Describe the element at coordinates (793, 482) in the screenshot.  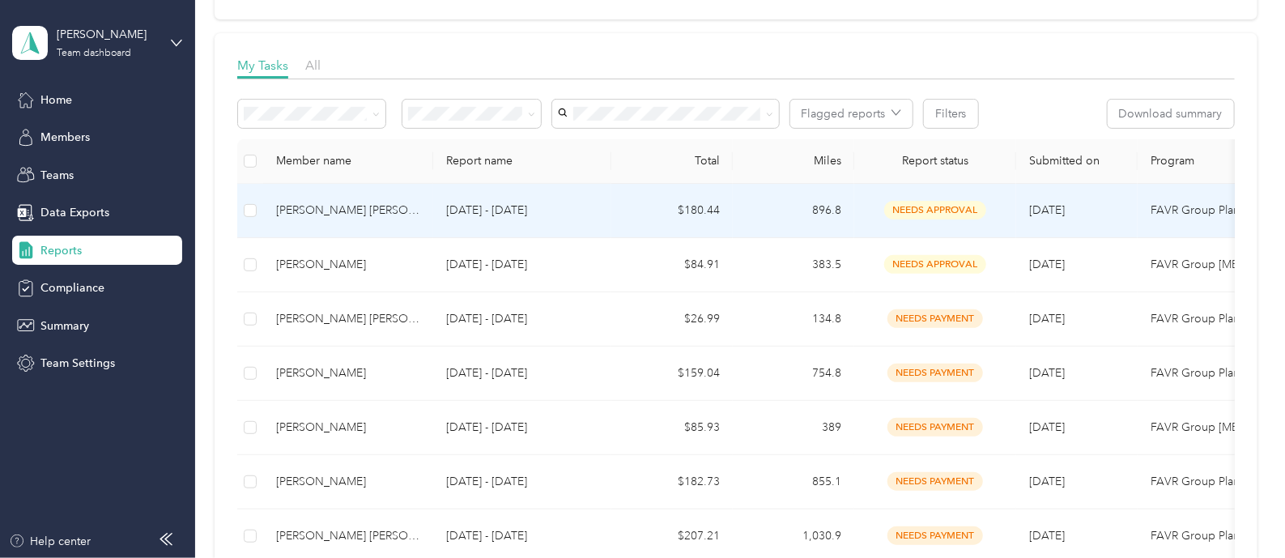
I see `td: 855.1` at that location.